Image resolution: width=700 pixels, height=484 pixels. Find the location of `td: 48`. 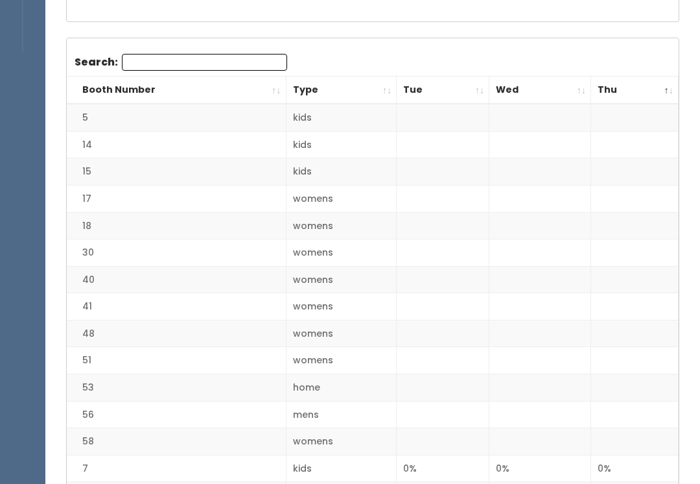

td: 48 is located at coordinates (176, 333).